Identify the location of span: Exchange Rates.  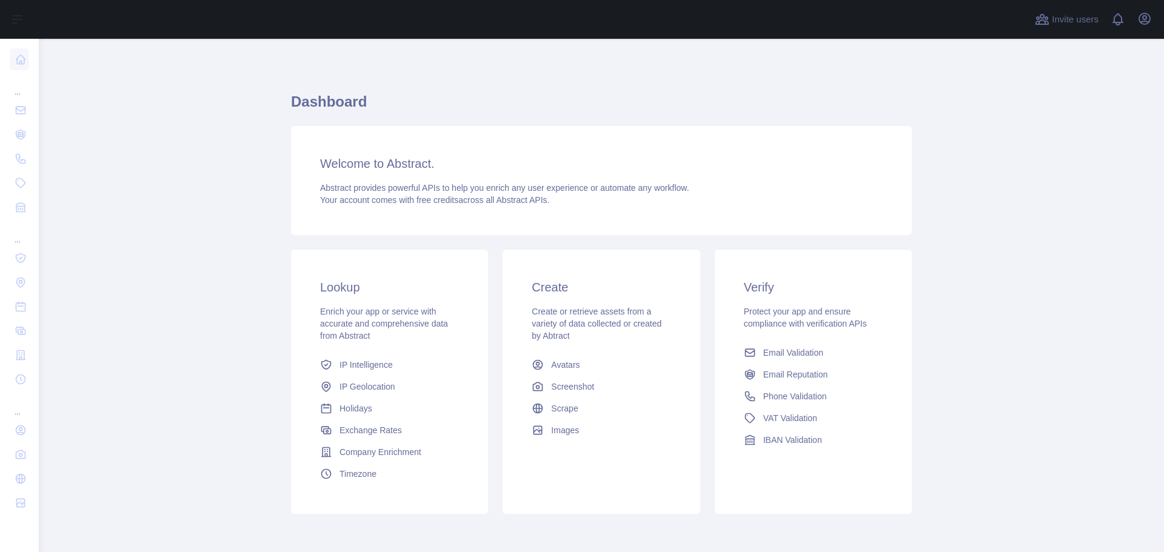
(370, 430).